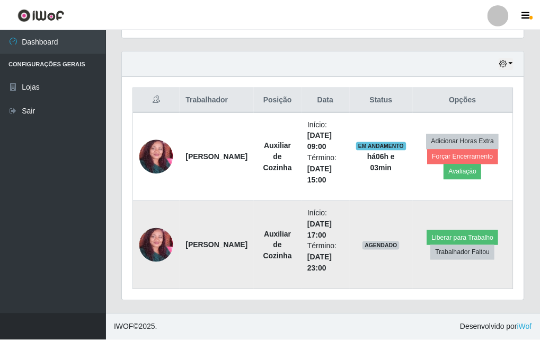 Image resolution: width=540 pixels, height=340 pixels. What do you see at coordinates (327, 100) in the screenshot?
I see `th: Data` at bounding box center [327, 100].